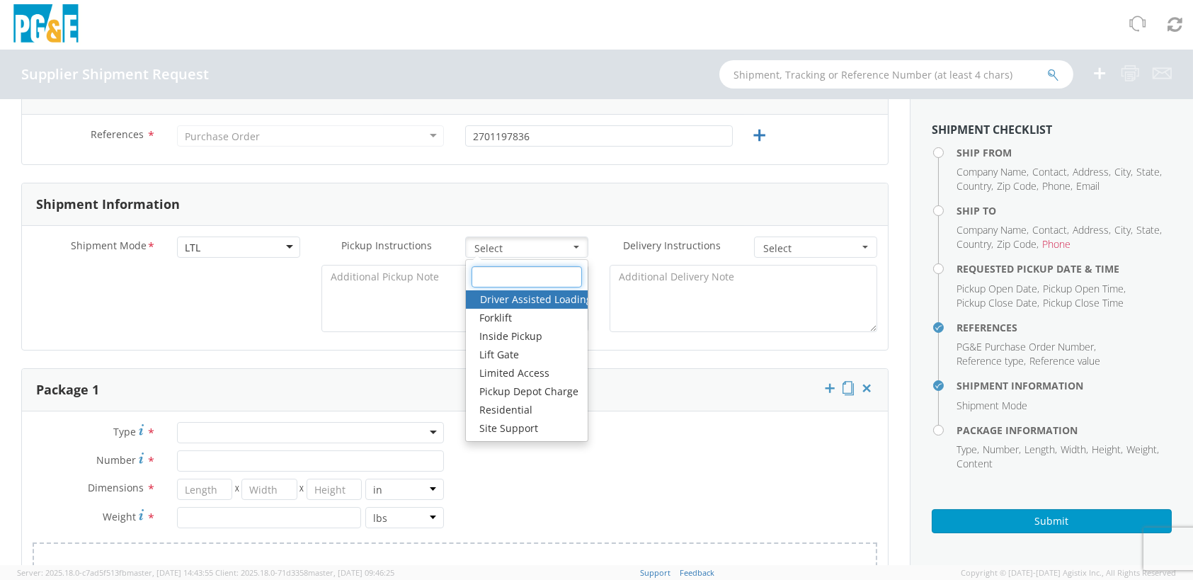  What do you see at coordinates (1073, 449) in the screenshot?
I see `span: Width` at bounding box center [1073, 449].